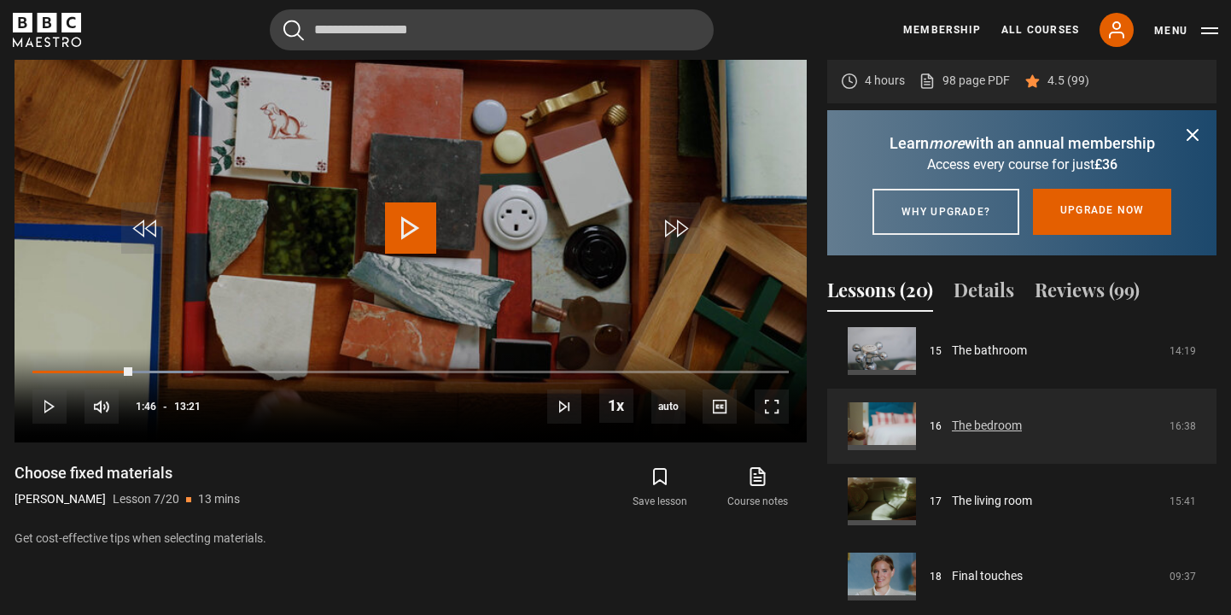 The image size is (1231, 615). I want to click on p: Get cost-effective tips when selecting materials., so click(411, 538).